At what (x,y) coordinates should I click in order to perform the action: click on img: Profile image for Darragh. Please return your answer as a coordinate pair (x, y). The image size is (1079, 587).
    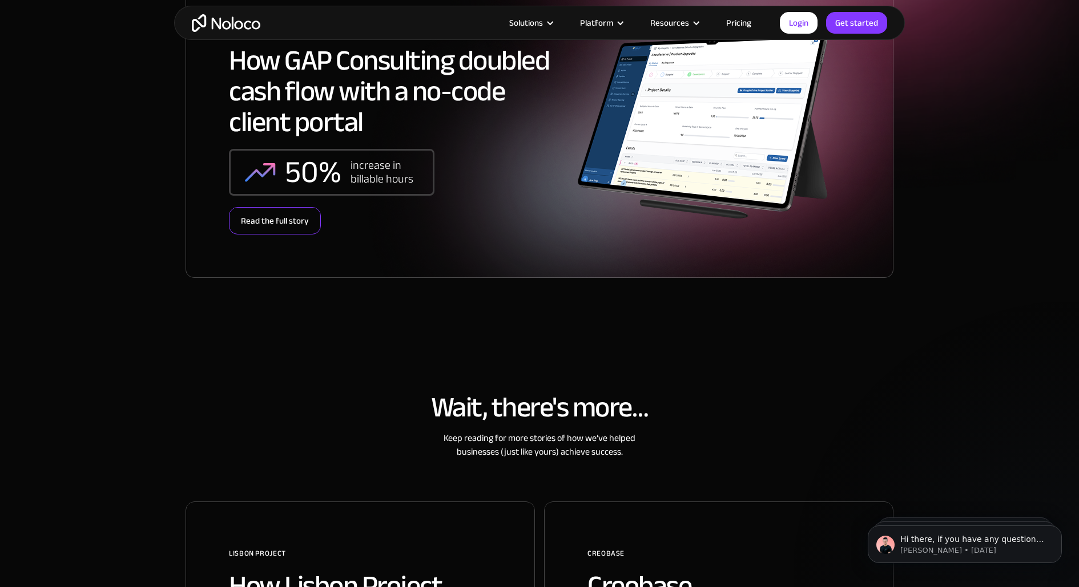
    Looking at the image, I should click on (35, 43).